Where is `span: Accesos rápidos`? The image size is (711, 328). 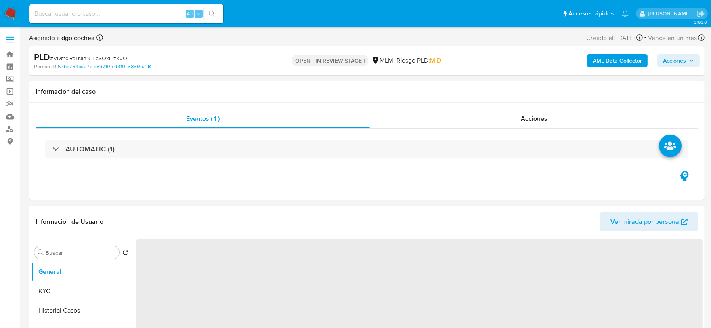
span: Accesos rápidos is located at coordinates (591, 13).